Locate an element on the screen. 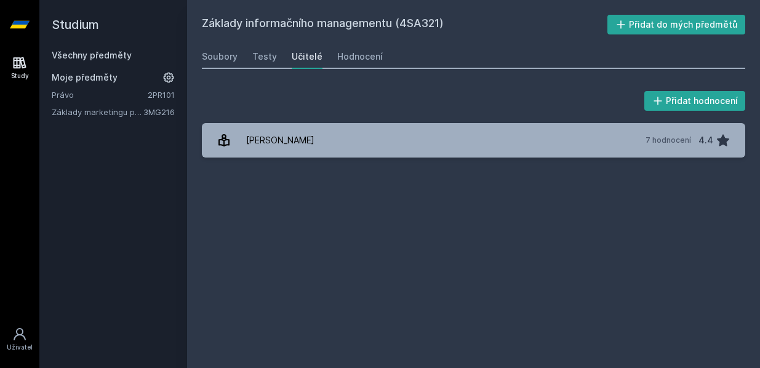 The height and width of the screenshot is (368, 760). span: Moje předměty is located at coordinates (84, 78).